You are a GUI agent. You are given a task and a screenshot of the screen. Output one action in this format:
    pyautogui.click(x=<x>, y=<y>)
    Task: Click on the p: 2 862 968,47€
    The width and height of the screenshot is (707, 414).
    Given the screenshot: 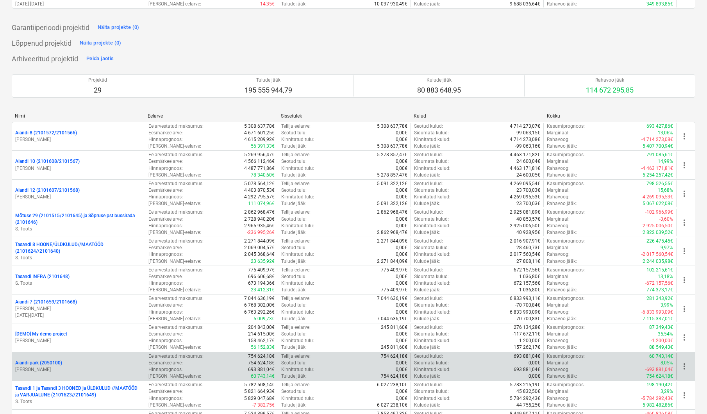 What is the action you would take?
    pyautogui.click(x=260, y=212)
    